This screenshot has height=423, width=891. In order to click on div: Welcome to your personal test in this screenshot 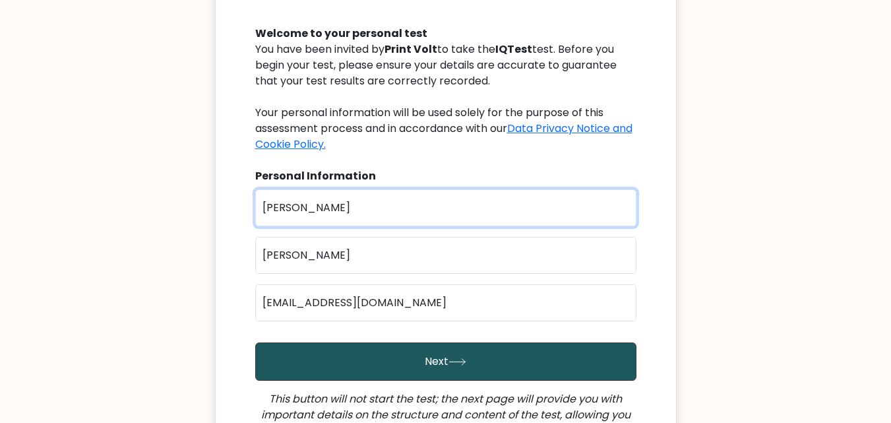, I will do `click(446, 34)`.